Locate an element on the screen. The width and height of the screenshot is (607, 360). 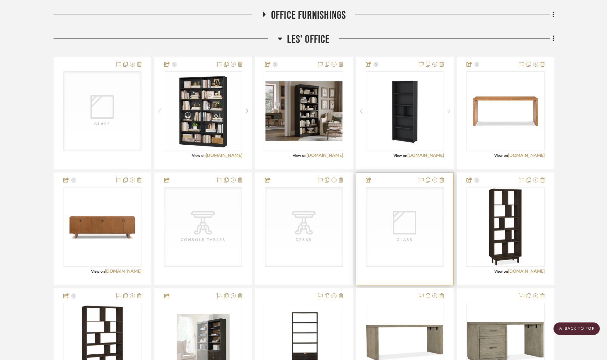
div: Desks is located at coordinates (304, 240).